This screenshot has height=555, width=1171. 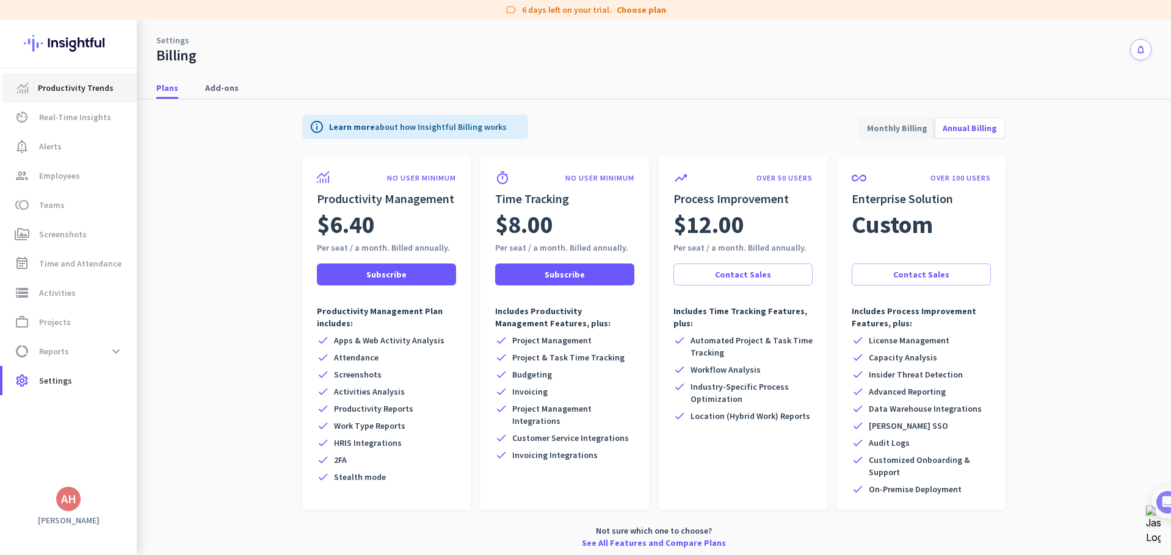 I want to click on span: Not sure which one to choose?, so click(x=654, y=531).